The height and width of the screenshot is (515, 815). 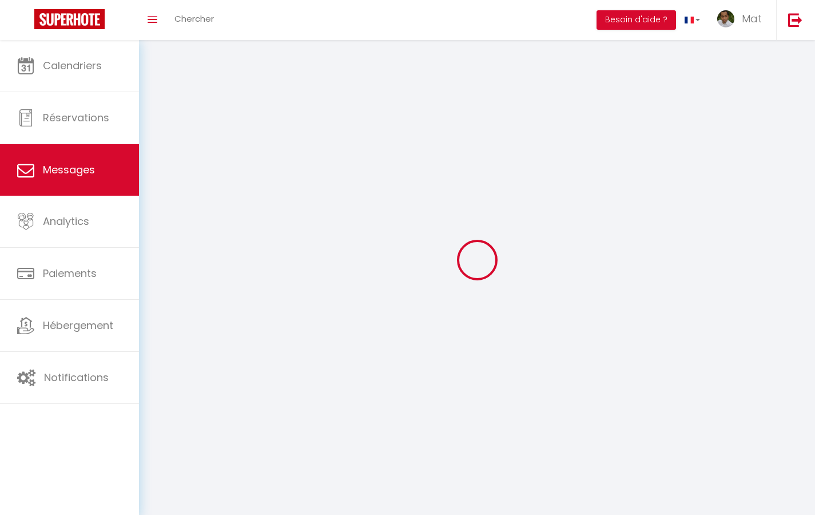 I want to click on span: Messages, so click(x=69, y=169).